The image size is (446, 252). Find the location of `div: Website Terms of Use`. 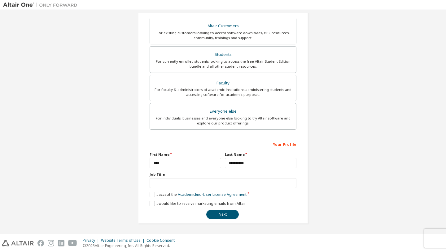

div: Website Terms of Use is located at coordinates (124, 240).